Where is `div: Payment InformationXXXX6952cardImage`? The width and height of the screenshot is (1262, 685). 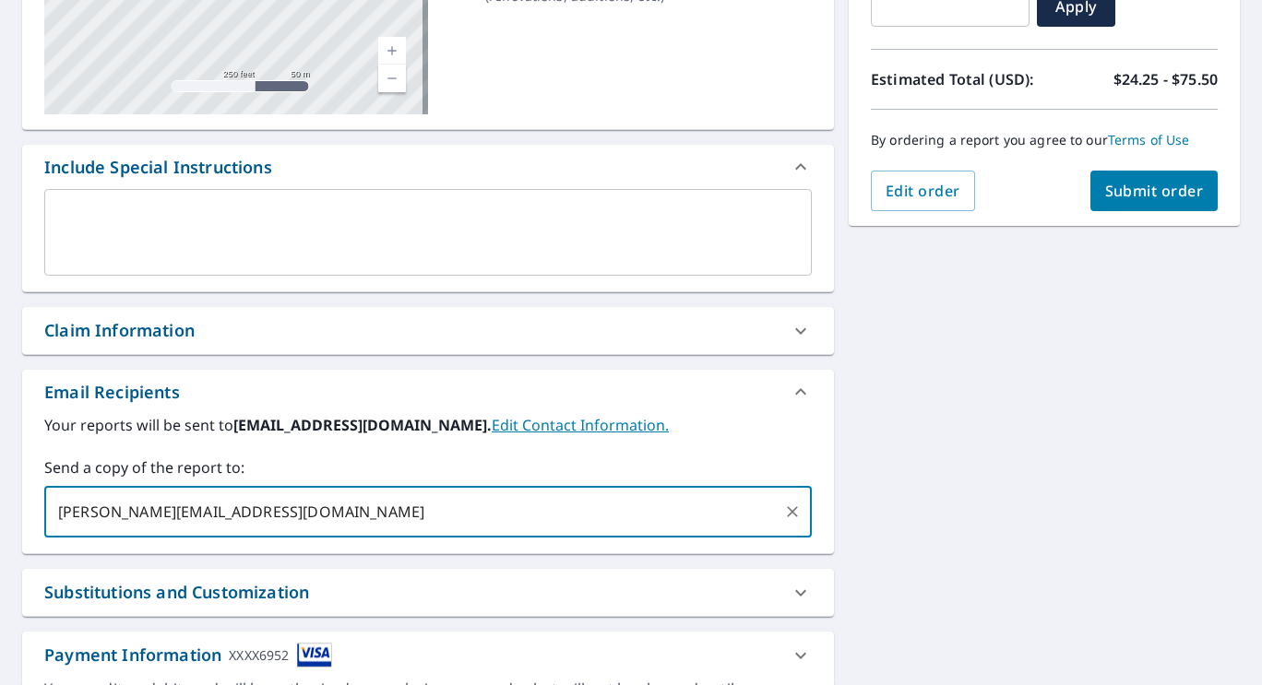
div: Payment InformationXXXX6952cardImage is located at coordinates (428, 655).